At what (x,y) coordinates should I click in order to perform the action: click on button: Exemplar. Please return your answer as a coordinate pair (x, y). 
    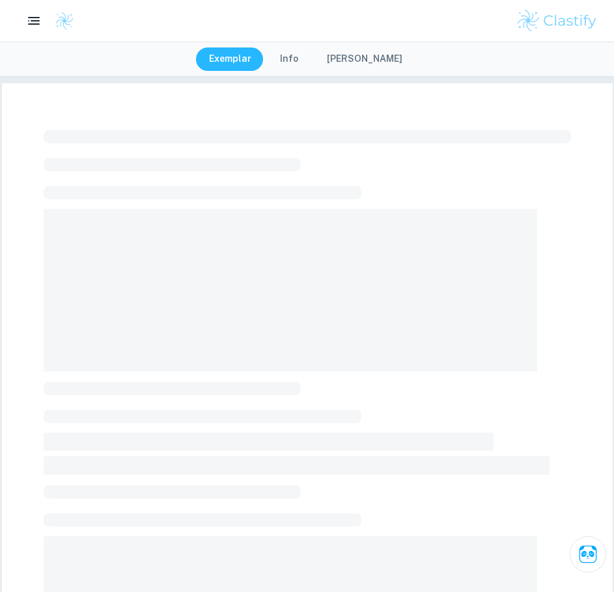
    Looking at the image, I should click on (230, 59).